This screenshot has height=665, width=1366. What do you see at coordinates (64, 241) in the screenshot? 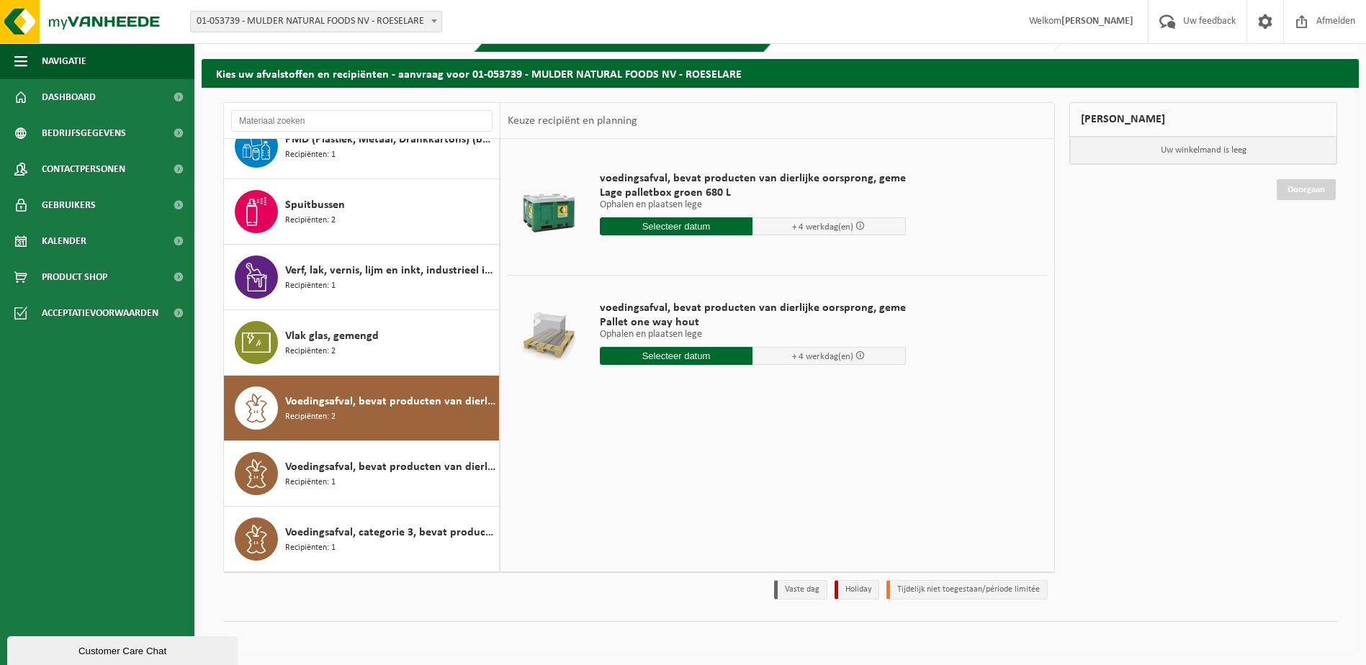
I see `span: Kalender` at bounding box center [64, 241].